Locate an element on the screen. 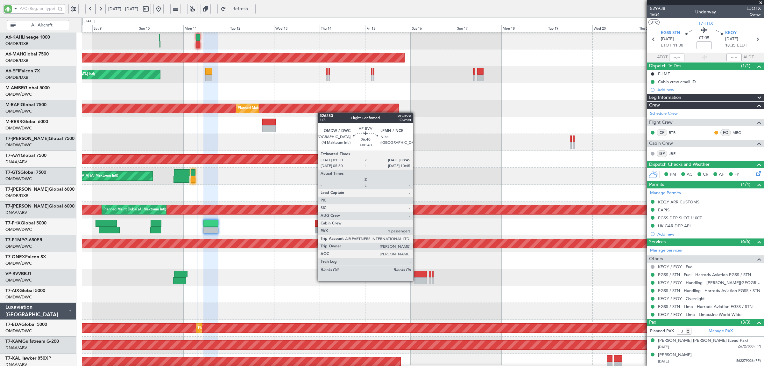 The height and width of the screenshot is (366, 764). a: T7-FHXGlobal 5000 is located at coordinates (26, 223).